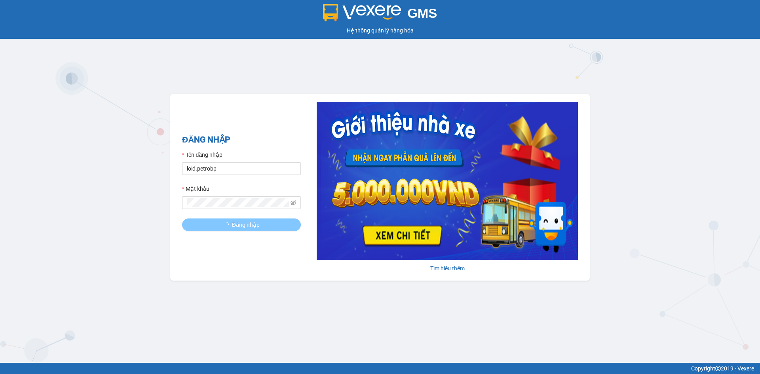 Image resolution: width=760 pixels, height=374 pixels. I want to click on a: GMS, so click(380, 15).